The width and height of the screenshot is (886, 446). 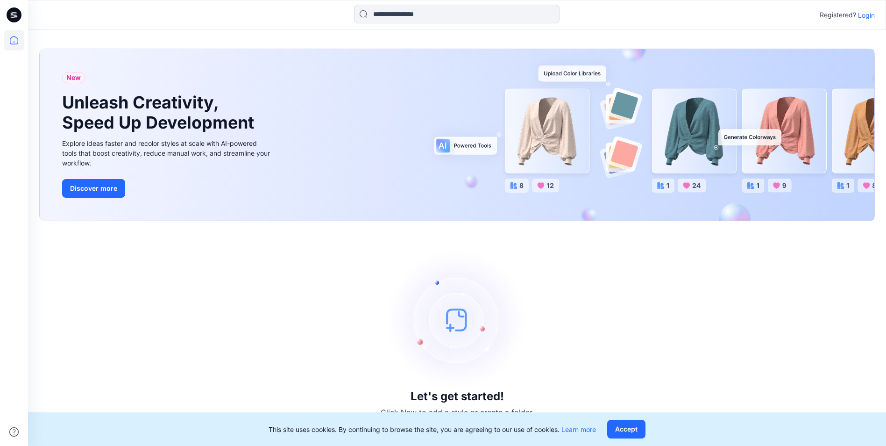 What do you see at coordinates (167, 153) in the screenshot?
I see `div: Explore ideas faster and recolor styles at scale with AI-powered tools that boost creativity, red...` at bounding box center [167, 153].